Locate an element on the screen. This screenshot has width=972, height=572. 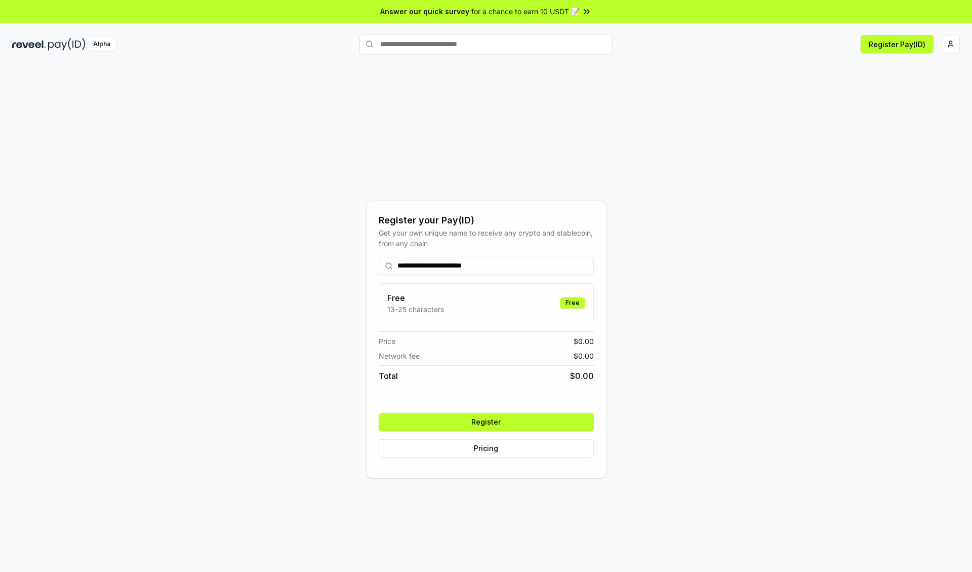
button: Register is located at coordinates (486, 422).